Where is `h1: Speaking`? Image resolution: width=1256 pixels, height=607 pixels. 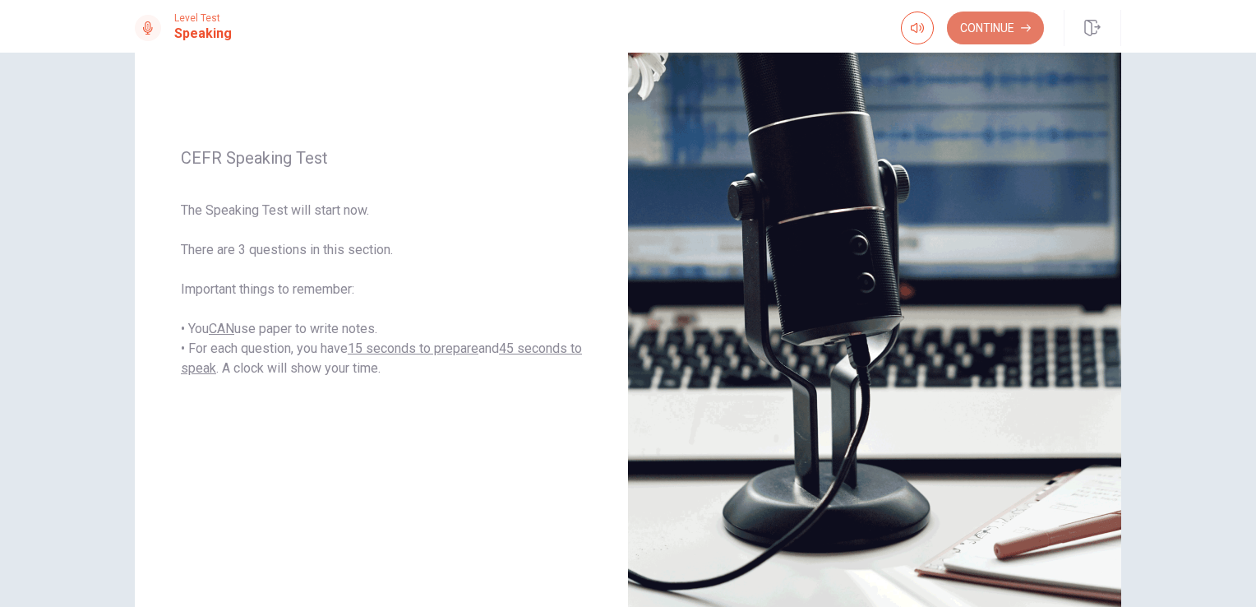 h1: Speaking is located at coordinates (203, 34).